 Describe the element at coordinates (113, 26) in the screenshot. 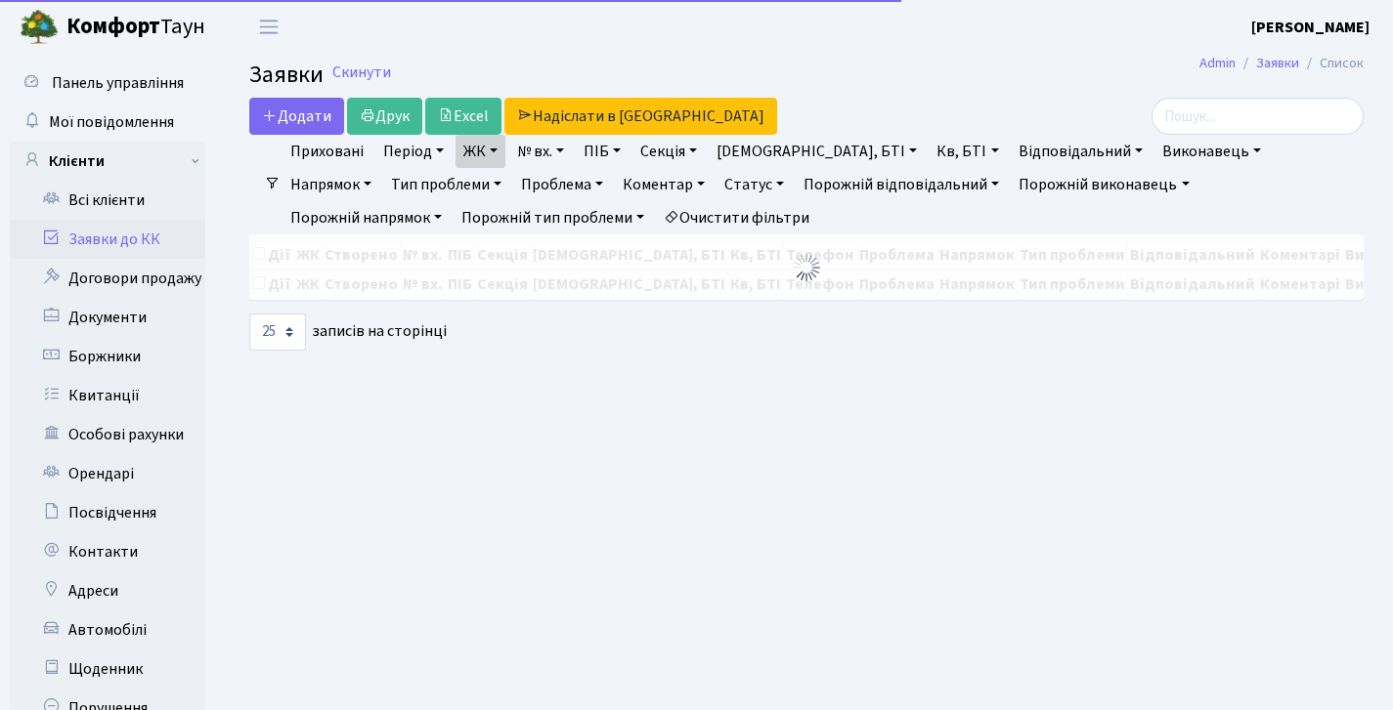

I see `b: Комфорт` at that location.